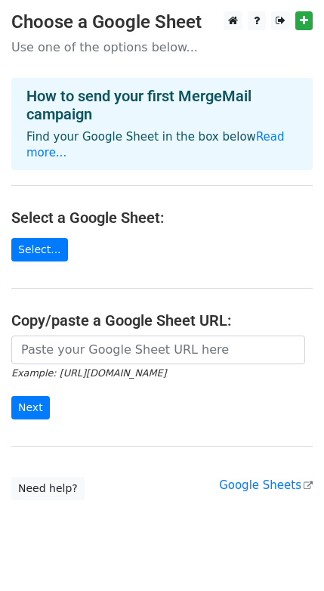 This screenshot has width=324, height=591. I want to click on input: Next, so click(30, 407).